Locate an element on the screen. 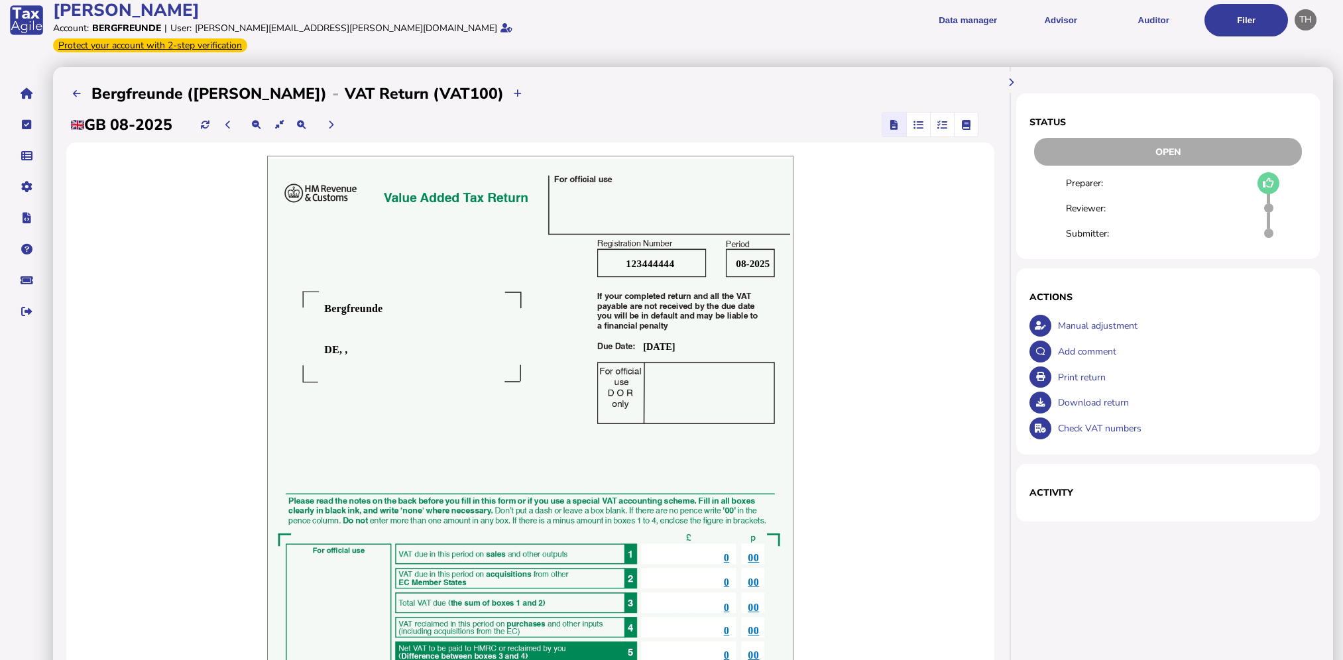  b: DE, , is located at coordinates (335, 349).